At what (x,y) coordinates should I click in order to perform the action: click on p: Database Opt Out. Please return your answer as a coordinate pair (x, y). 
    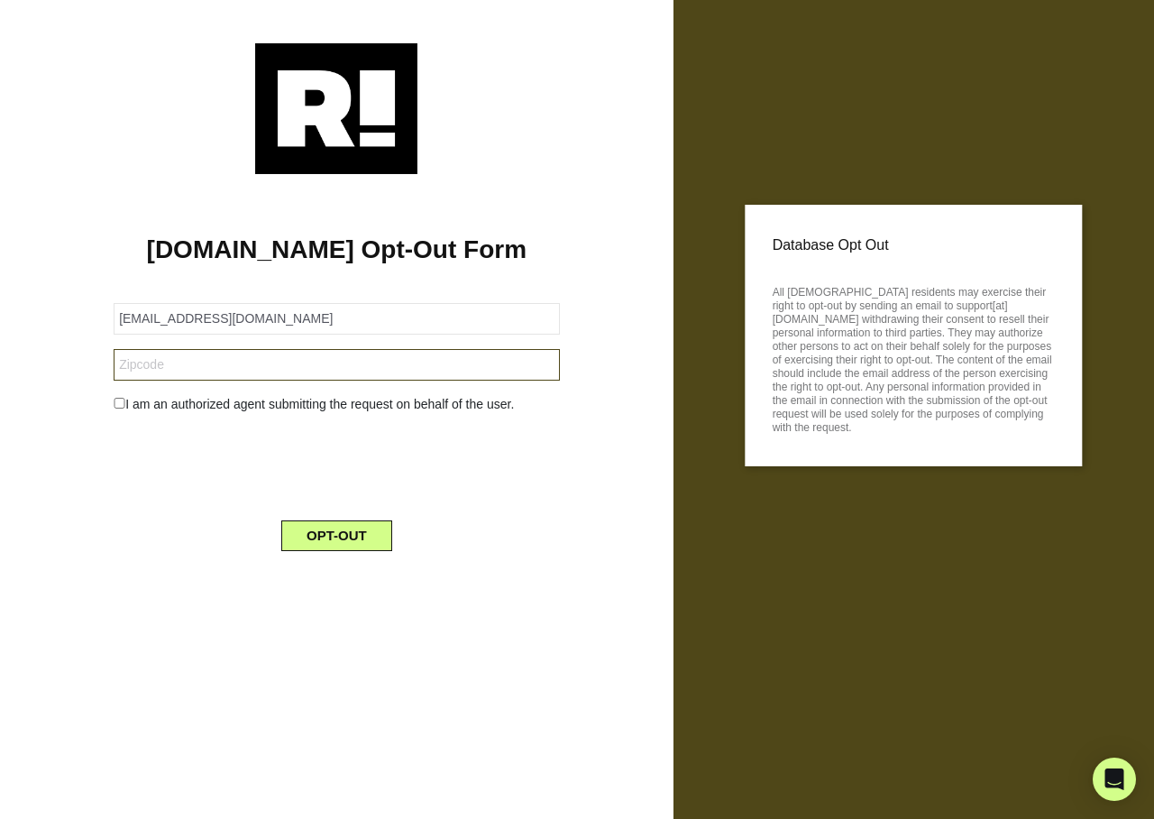
    Looking at the image, I should click on (914, 245).